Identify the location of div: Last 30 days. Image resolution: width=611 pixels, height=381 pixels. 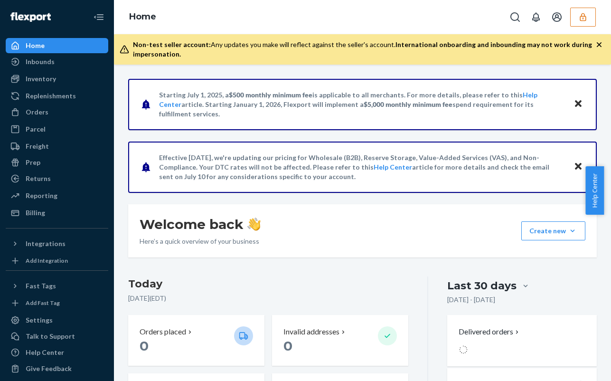
(482, 285).